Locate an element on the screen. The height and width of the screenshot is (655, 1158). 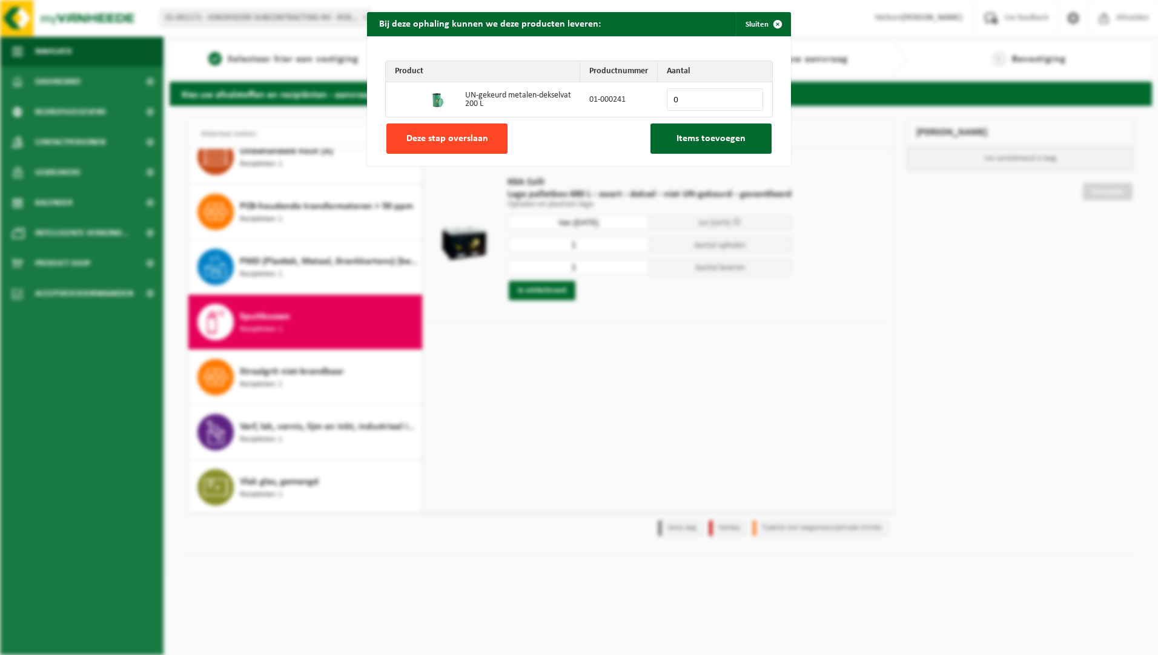
td: UN-gekeurd metalen-dekselvat 200 L is located at coordinates (518, 99).